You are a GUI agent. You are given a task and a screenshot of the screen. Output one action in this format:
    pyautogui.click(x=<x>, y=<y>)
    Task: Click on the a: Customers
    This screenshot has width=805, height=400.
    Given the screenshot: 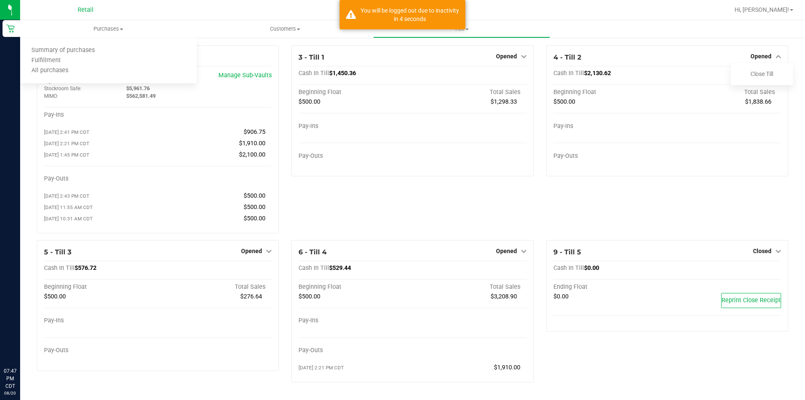 What is the action you would take?
    pyautogui.click(x=285, y=29)
    